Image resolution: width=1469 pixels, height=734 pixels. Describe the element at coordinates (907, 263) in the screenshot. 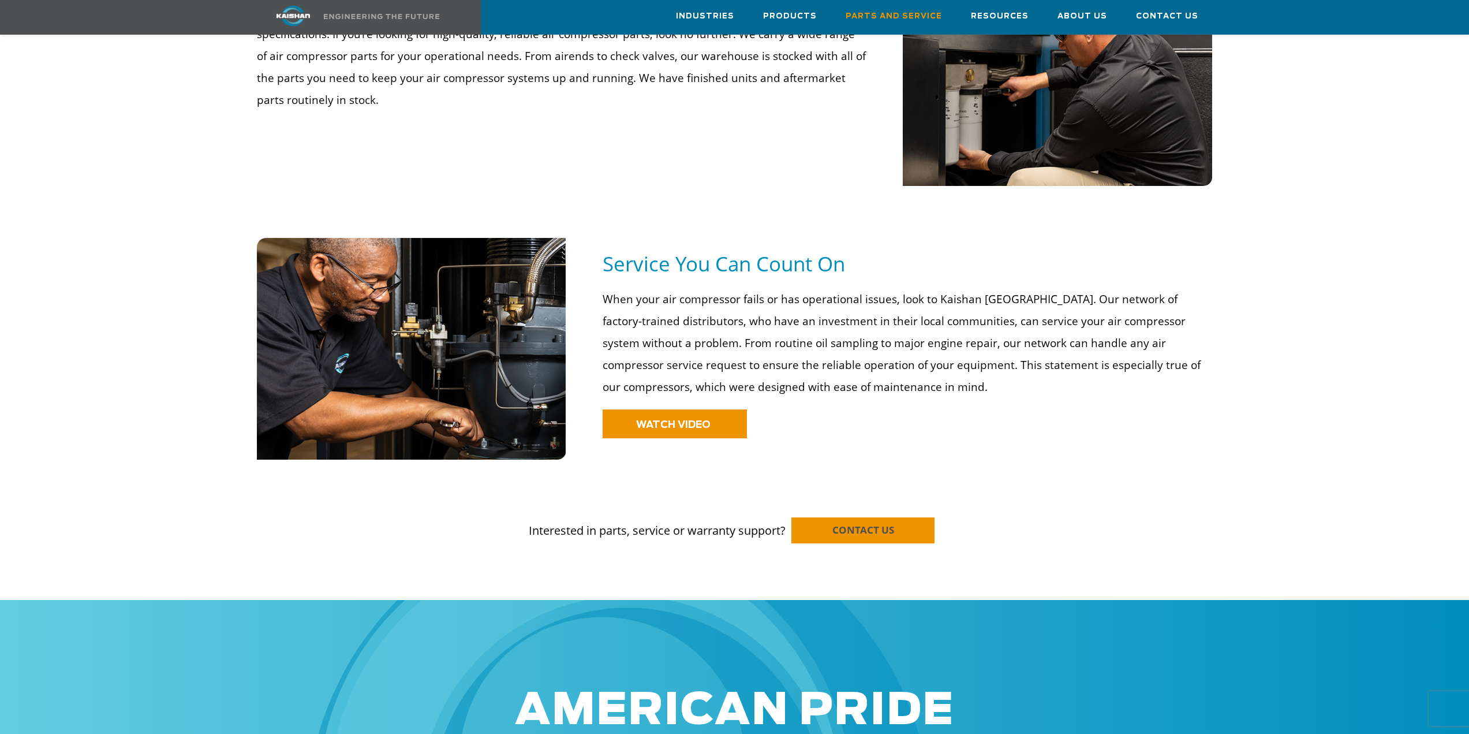

I see `h5: Service You Can Count On` at that location.